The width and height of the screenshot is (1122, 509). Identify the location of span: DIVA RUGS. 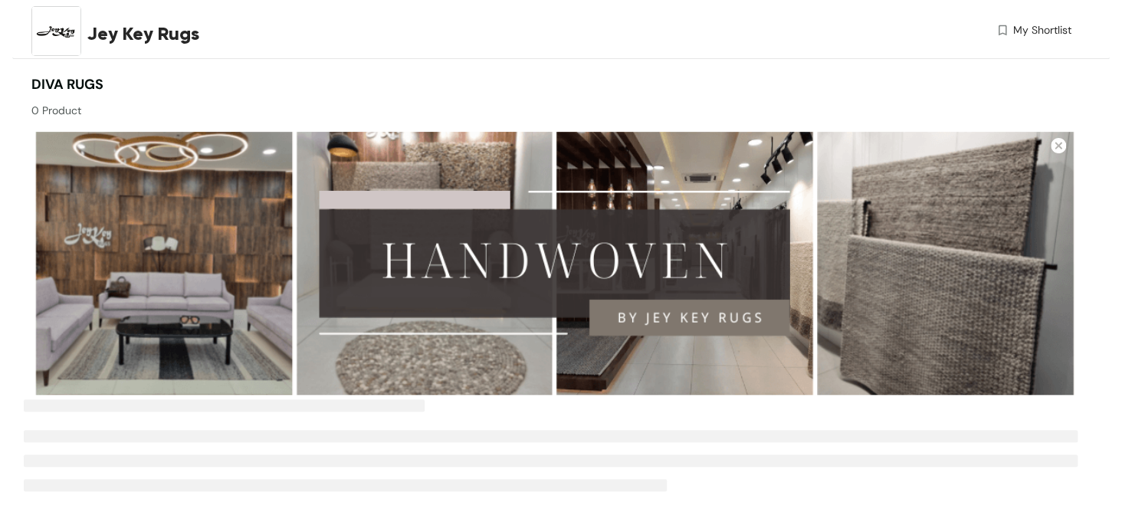
(67, 84).